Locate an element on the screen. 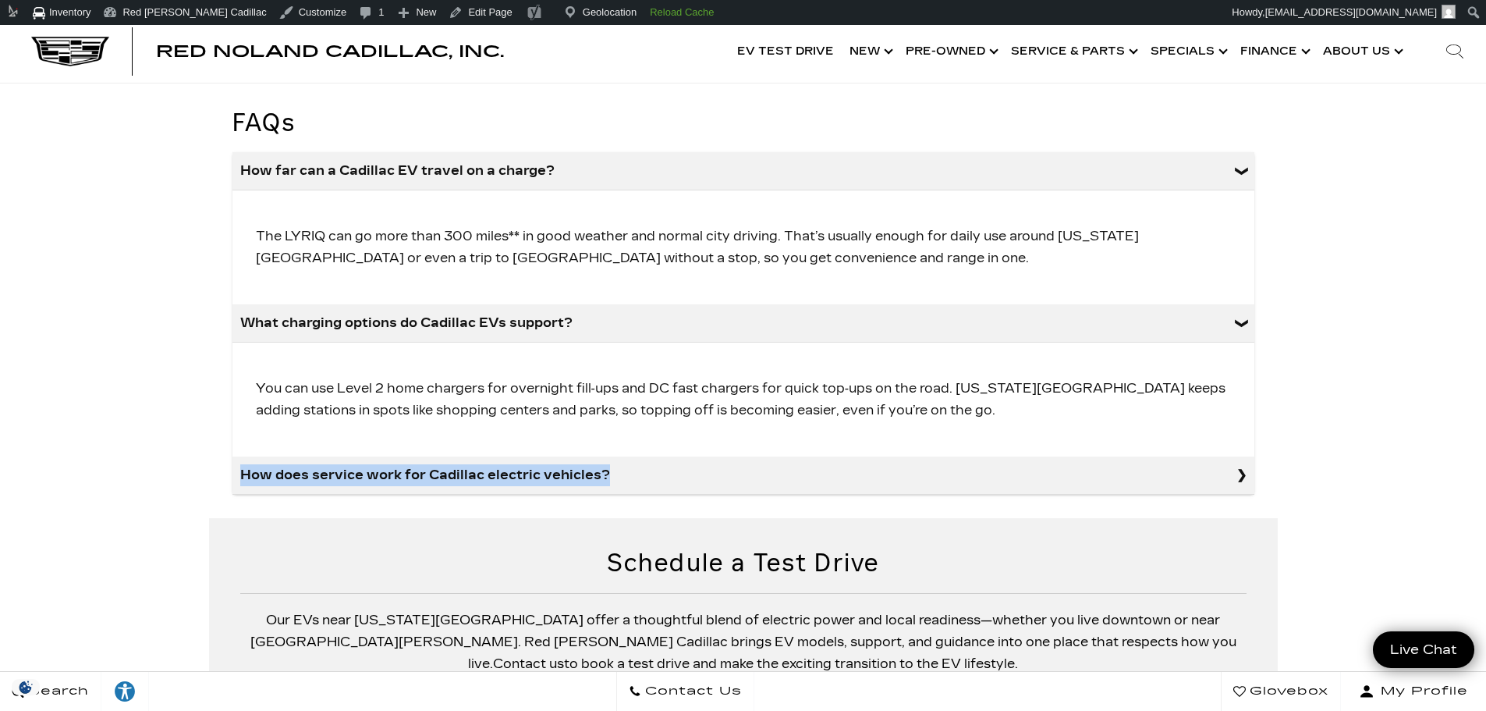 The width and height of the screenshot is (1486, 711). a: EV Test Drive is located at coordinates (785, 51).